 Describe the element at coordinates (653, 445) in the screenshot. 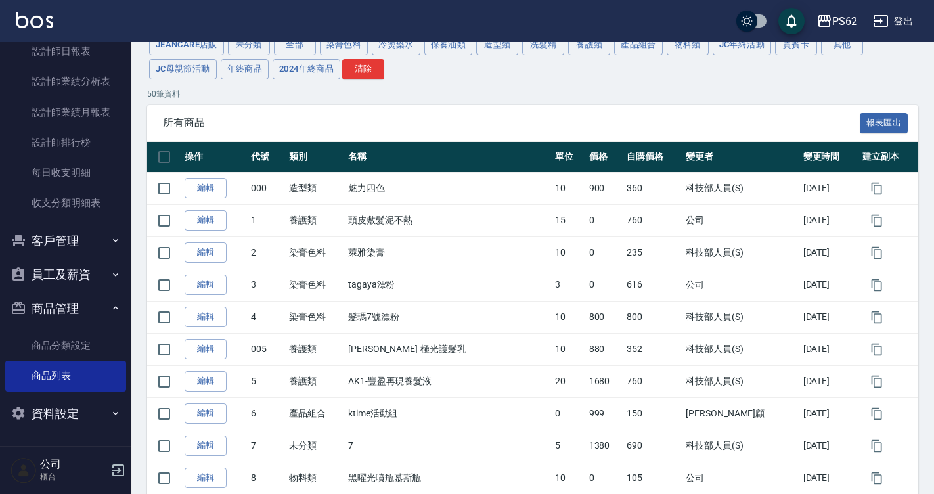

I see `td: 690` at that location.